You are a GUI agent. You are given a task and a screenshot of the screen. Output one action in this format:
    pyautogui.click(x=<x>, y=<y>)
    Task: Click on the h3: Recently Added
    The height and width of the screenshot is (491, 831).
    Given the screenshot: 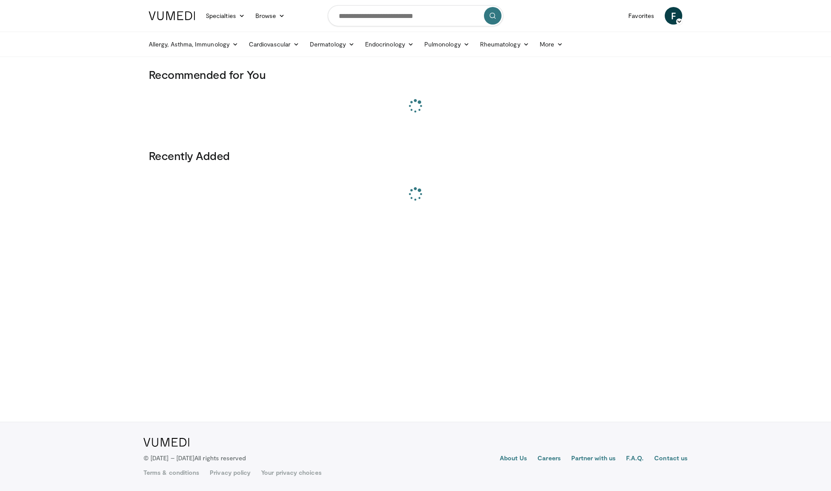 What is the action you would take?
    pyautogui.click(x=416, y=156)
    